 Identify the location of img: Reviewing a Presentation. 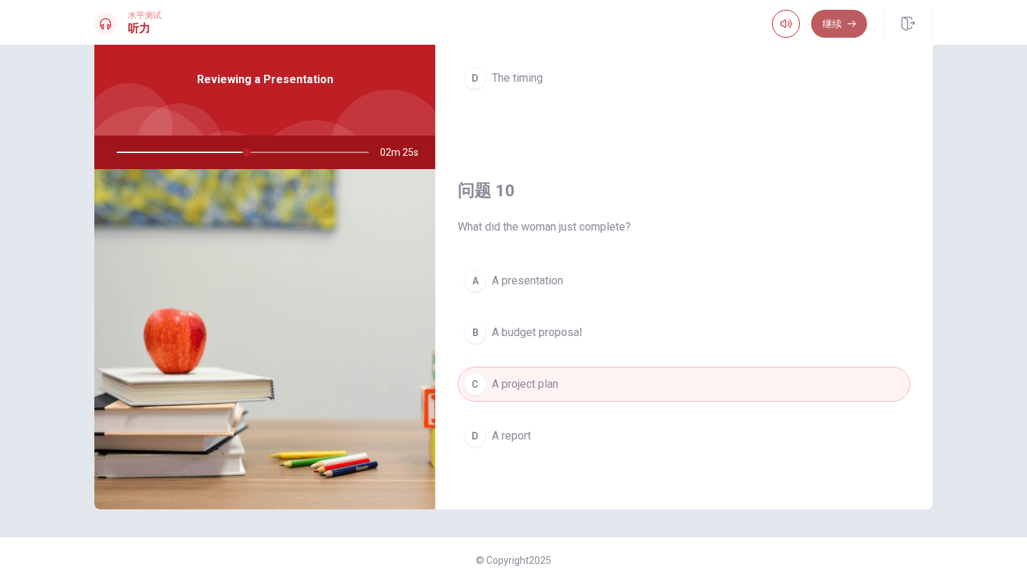
(265, 339).